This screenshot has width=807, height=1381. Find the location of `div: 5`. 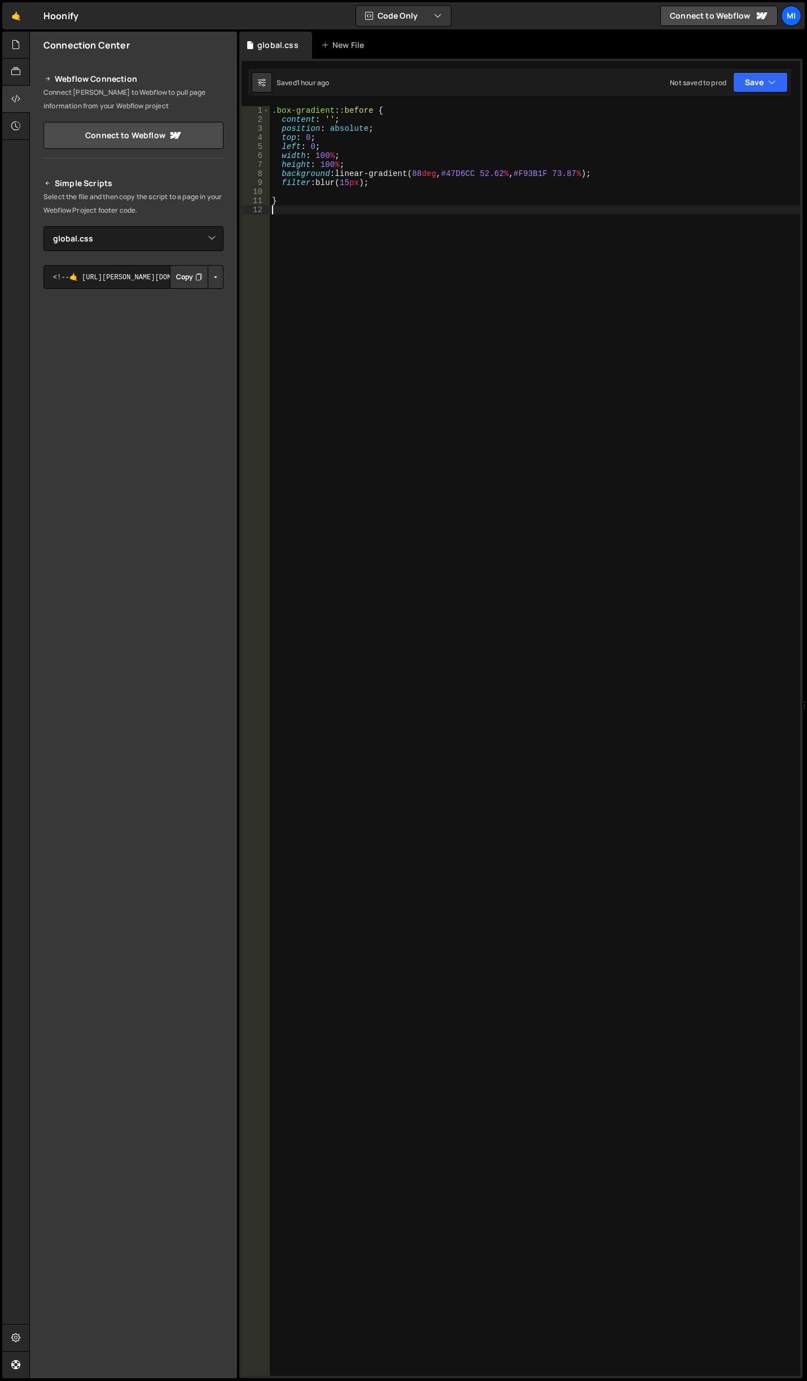

div: 5 is located at coordinates (256, 147).